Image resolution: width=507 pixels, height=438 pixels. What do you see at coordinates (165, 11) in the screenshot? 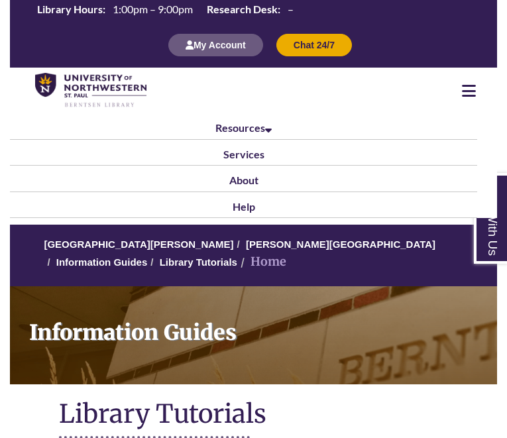
I see `a: Hours Today` at bounding box center [165, 11].